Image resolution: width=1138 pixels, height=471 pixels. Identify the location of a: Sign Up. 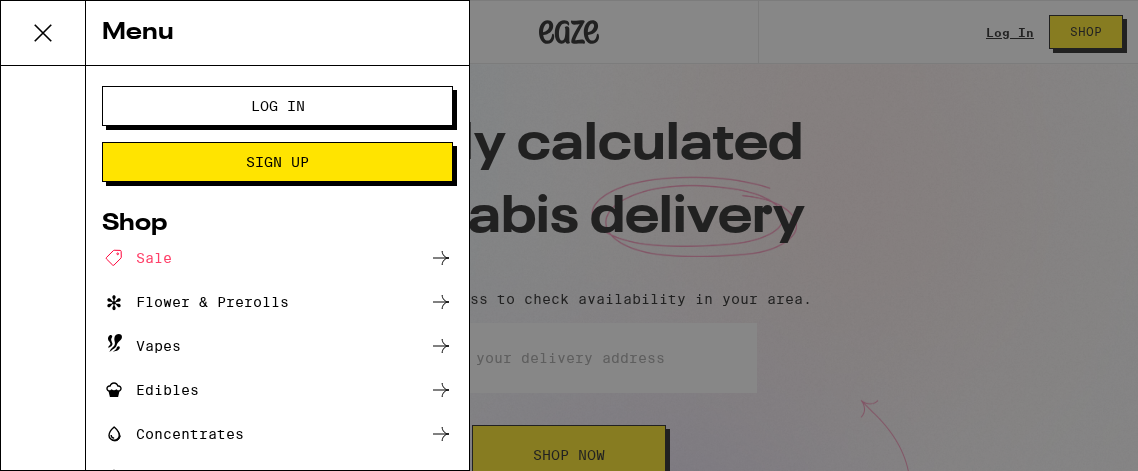
(277, 162).